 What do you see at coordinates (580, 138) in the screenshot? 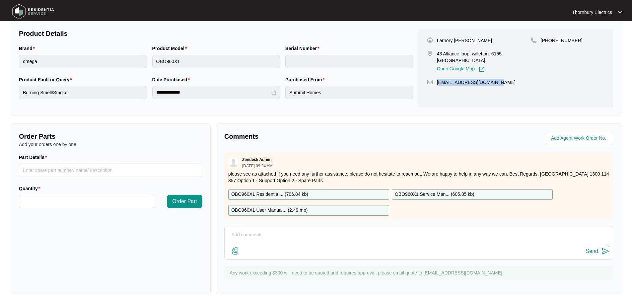
I see `input: Add Agent Work Order No.` at bounding box center [580, 138].